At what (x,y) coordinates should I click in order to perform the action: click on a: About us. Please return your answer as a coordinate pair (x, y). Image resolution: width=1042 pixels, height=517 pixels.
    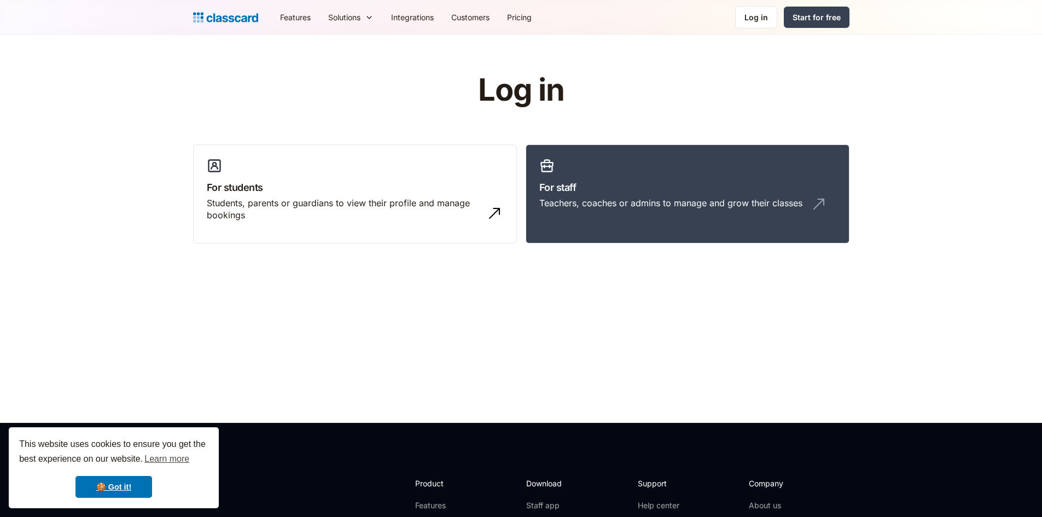
    Looking at the image, I should click on (785, 505).